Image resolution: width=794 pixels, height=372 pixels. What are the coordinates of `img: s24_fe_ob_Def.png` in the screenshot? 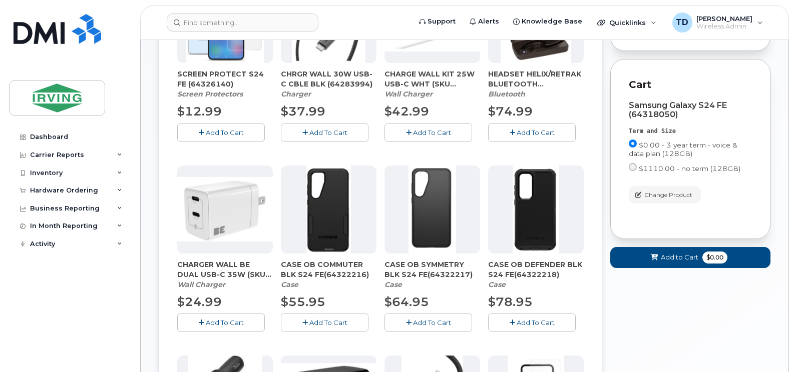 It's located at (536, 210).